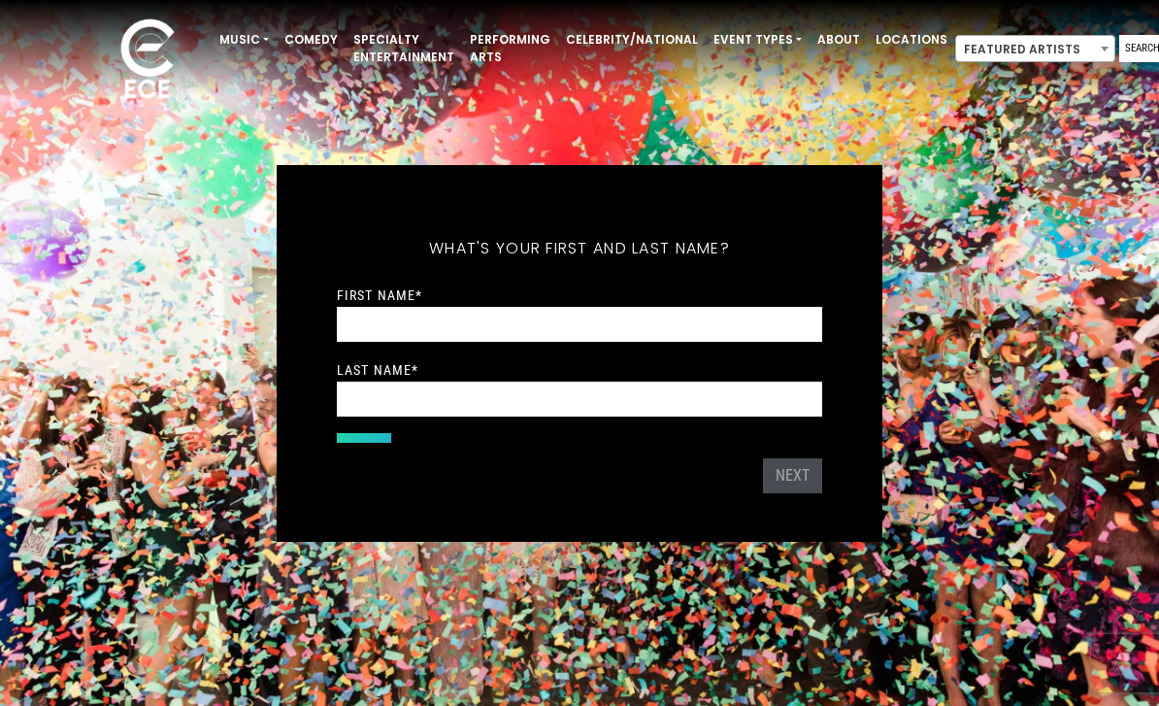  What do you see at coordinates (404, 49) in the screenshot?
I see `a: Specialty Entertainment` at bounding box center [404, 49].